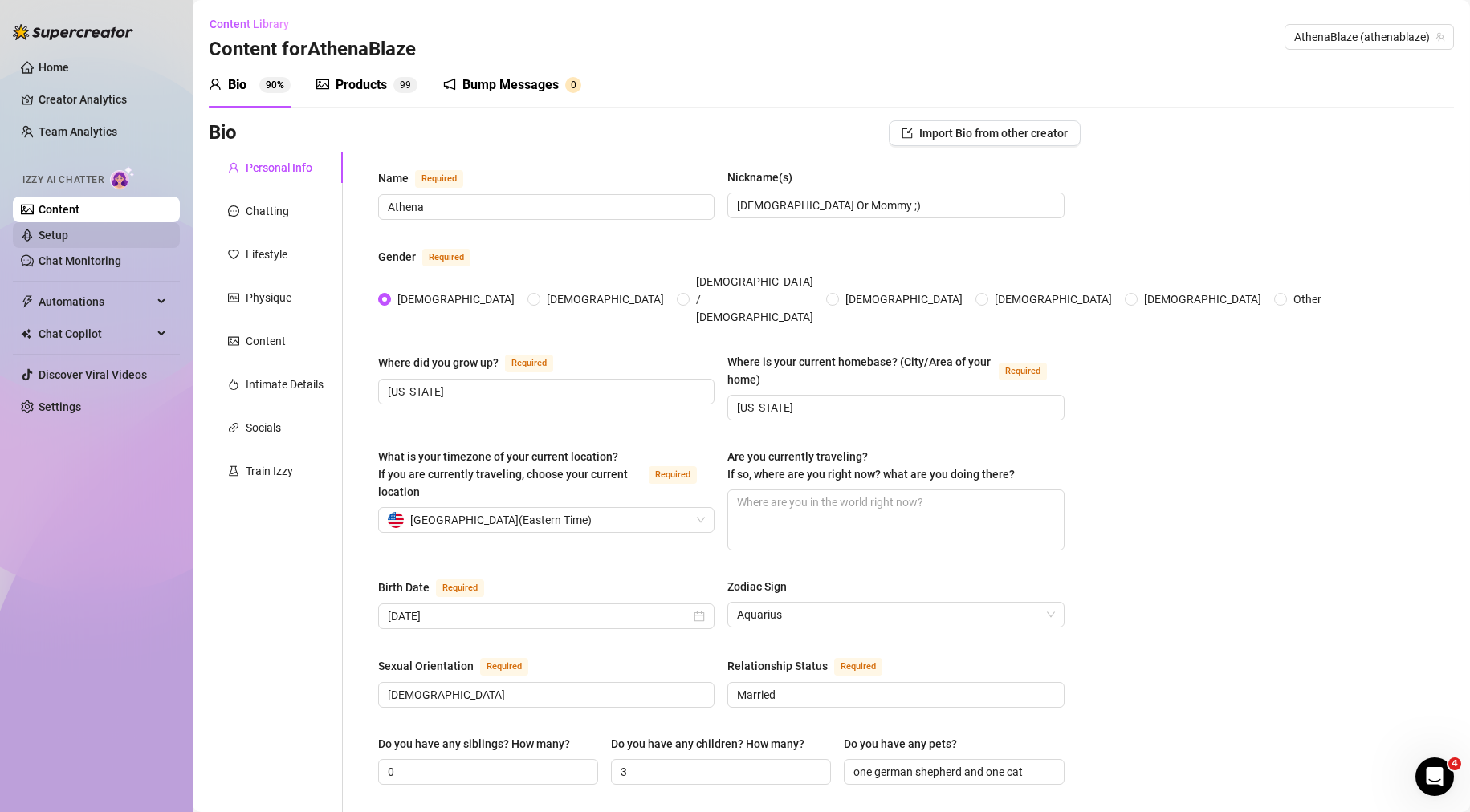 This screenshot has width=1470, height=812. What do you see at coordinates (475, 363) in the screenshot?
I see `label: Where did you grow up?` at bounding box center [475, 363].